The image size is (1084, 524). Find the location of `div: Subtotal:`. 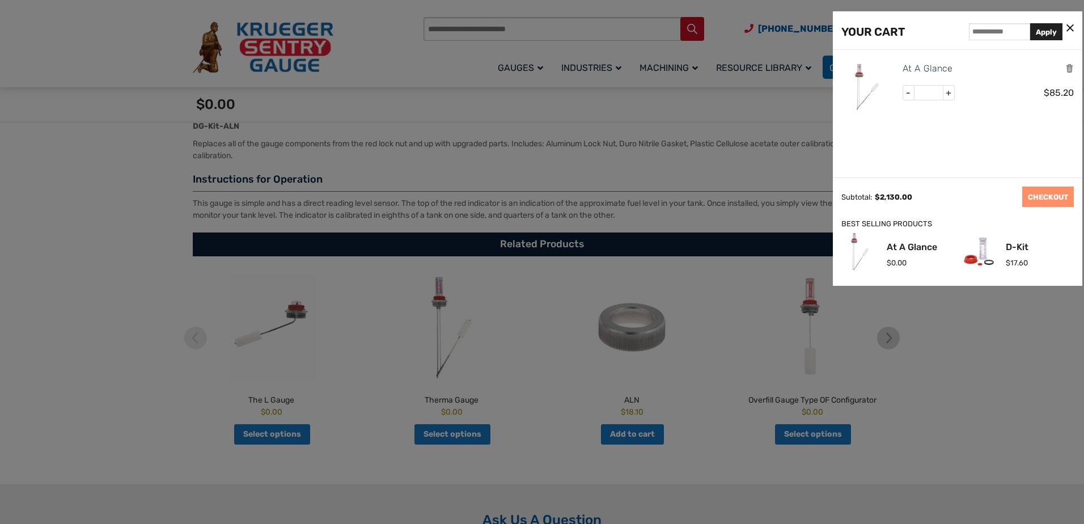

div: Subtotal: is located at coordinates (857, 197).